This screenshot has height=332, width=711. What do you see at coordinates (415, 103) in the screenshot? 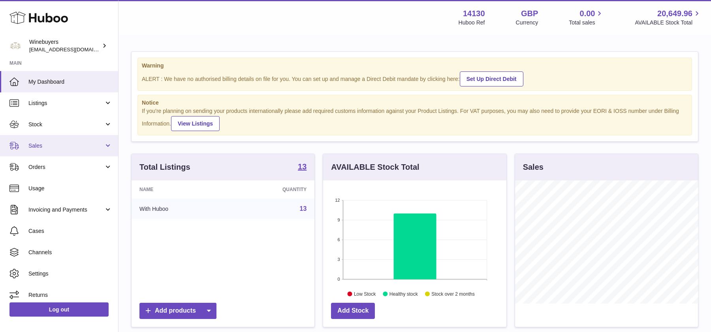
I see `strong: Notice` at bounding box center [415, 103].